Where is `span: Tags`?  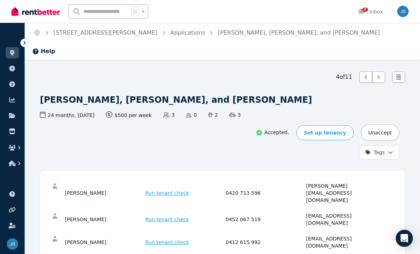 span: Tags is located at coordinates (375, 152).